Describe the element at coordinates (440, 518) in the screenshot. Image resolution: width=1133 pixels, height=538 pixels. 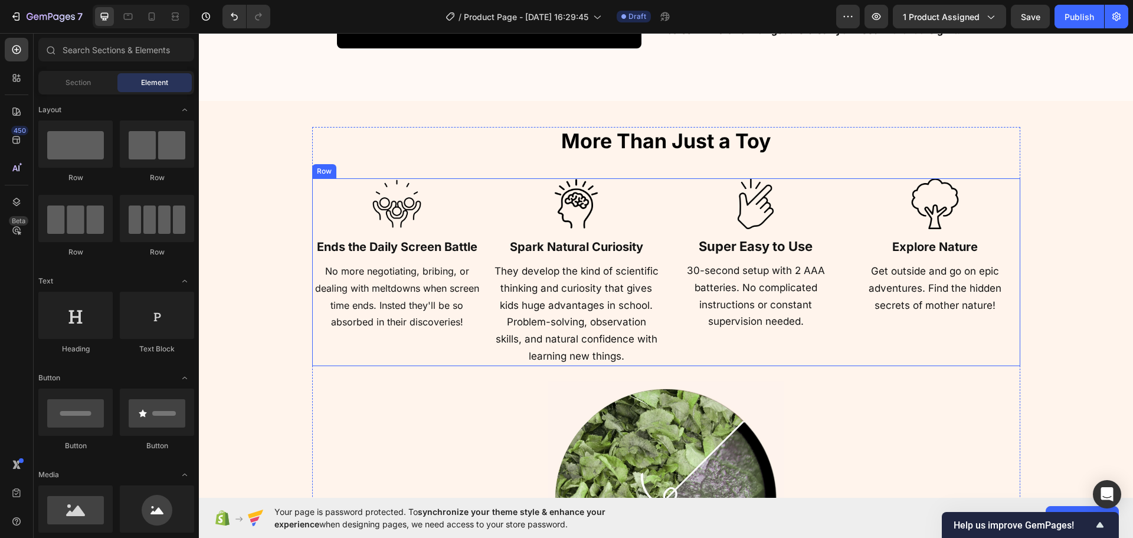
I see `span: synchronize your theme style & enhance your experience` at that location.